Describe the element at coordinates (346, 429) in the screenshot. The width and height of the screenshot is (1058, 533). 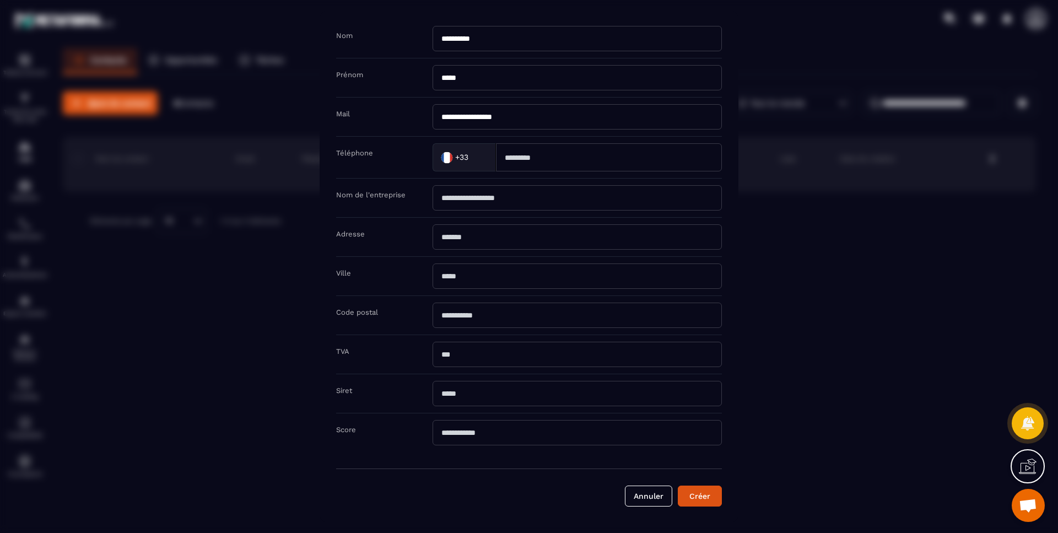
I see `label: Score` at that location.